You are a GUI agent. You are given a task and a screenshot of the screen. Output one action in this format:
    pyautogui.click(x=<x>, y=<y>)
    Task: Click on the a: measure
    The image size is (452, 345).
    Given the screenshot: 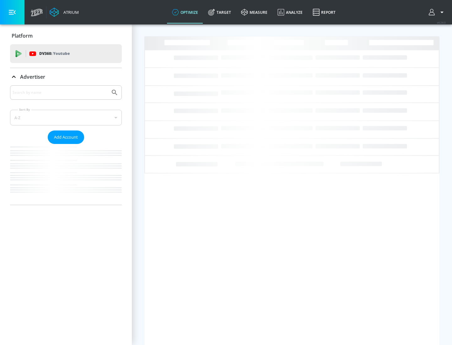 What is the action you would take?
    pyautogui.click(x=254, y=12)
    